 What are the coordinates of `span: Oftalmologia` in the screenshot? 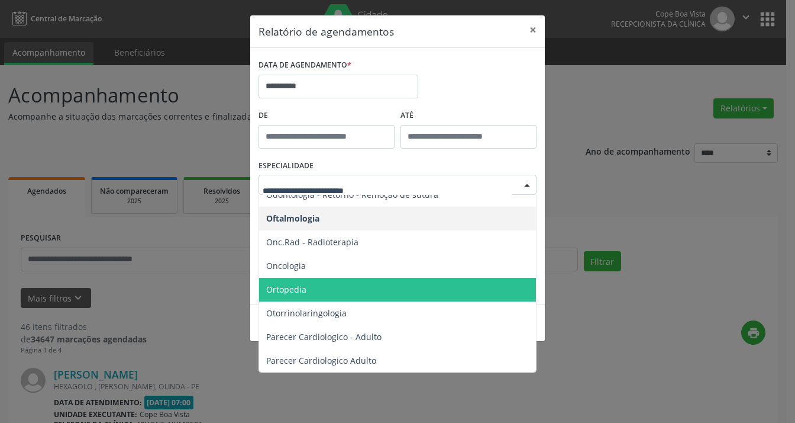 It's located at (293, 218).